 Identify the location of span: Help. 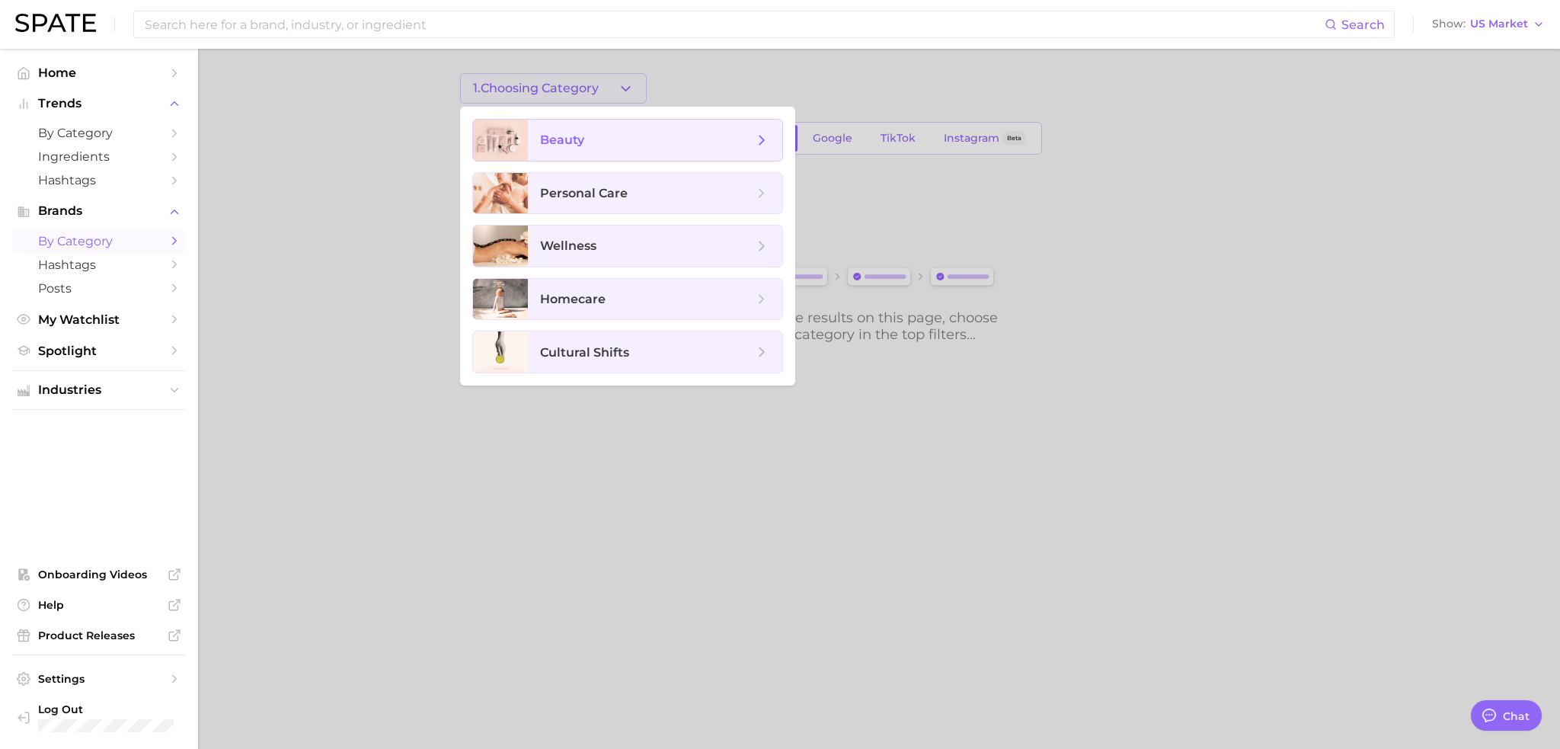
(99, 605).